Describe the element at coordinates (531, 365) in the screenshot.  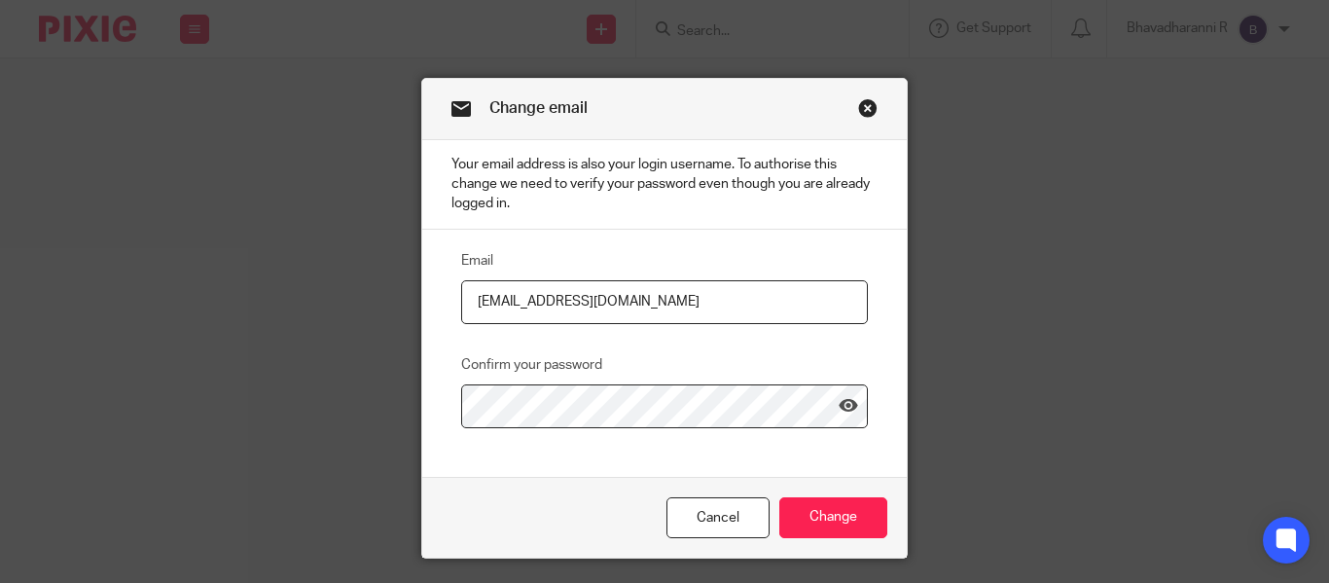
I see `label: Confirm your password` at that location.